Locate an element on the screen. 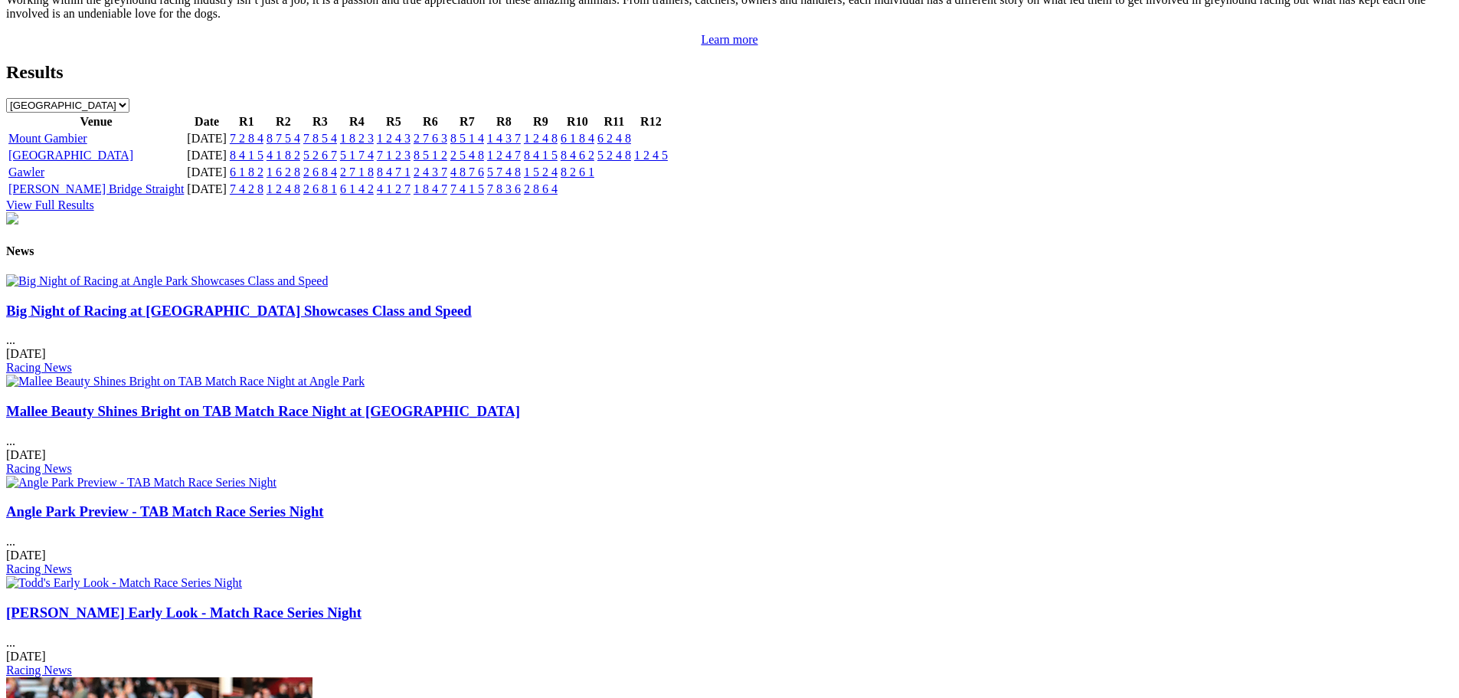  a: 5 7 4 8 is located at coordinates (504, 172).